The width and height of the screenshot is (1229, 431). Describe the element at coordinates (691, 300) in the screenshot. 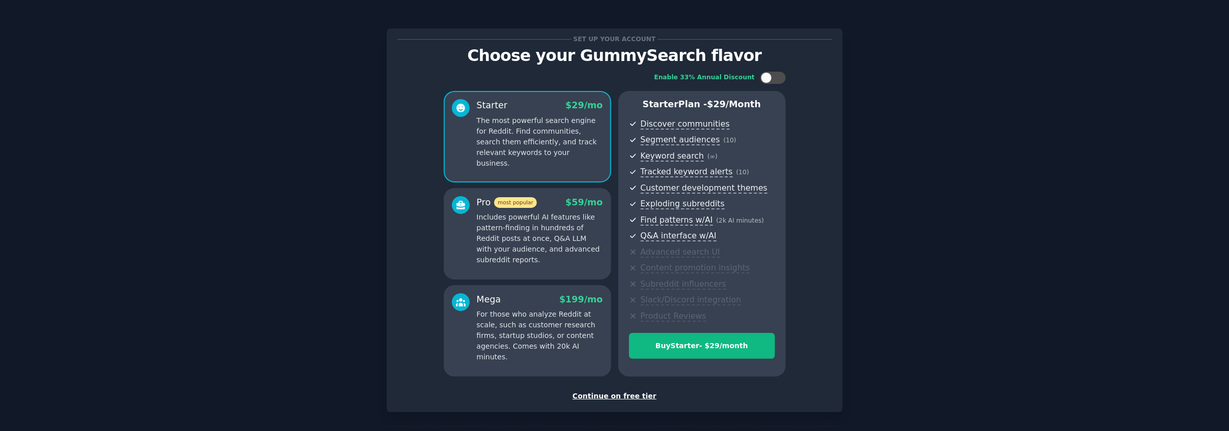

I see `span: Slack/Discord integration` at that location.